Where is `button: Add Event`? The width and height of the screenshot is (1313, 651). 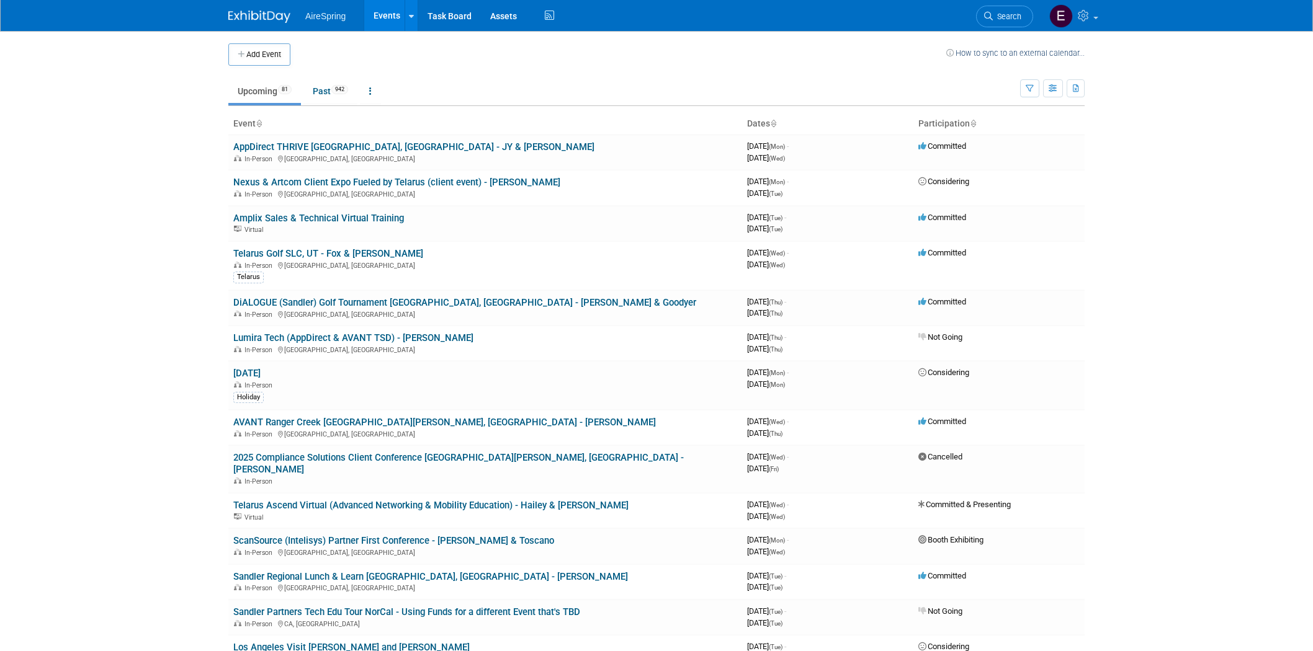
button: Add Event is located at coordinates (259, 55).